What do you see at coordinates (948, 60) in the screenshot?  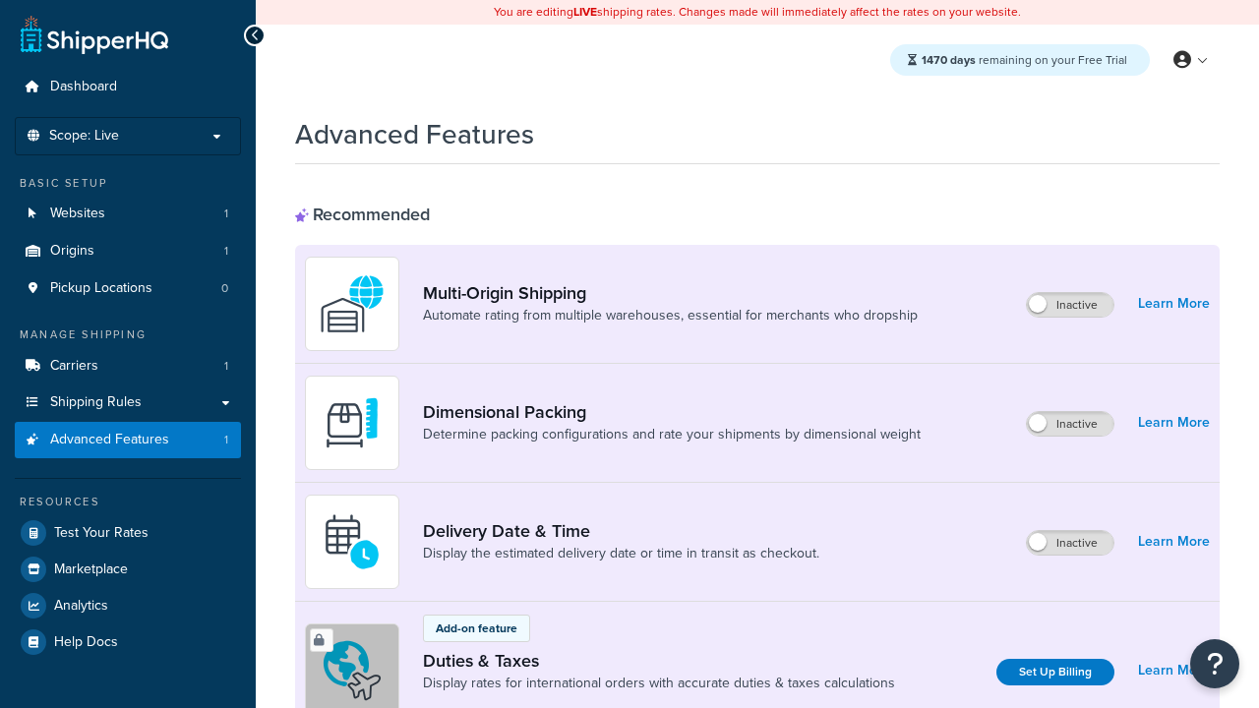 I see `strong: 1470 days` at bounding box center [948, 60].